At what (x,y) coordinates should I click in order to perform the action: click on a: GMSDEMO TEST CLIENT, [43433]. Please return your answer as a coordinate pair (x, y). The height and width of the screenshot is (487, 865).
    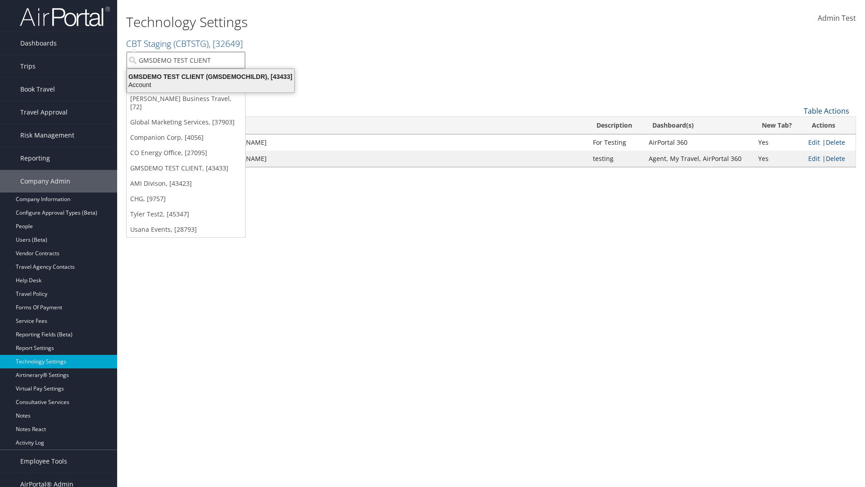
    Looking at the image, I should click on (186, 168).